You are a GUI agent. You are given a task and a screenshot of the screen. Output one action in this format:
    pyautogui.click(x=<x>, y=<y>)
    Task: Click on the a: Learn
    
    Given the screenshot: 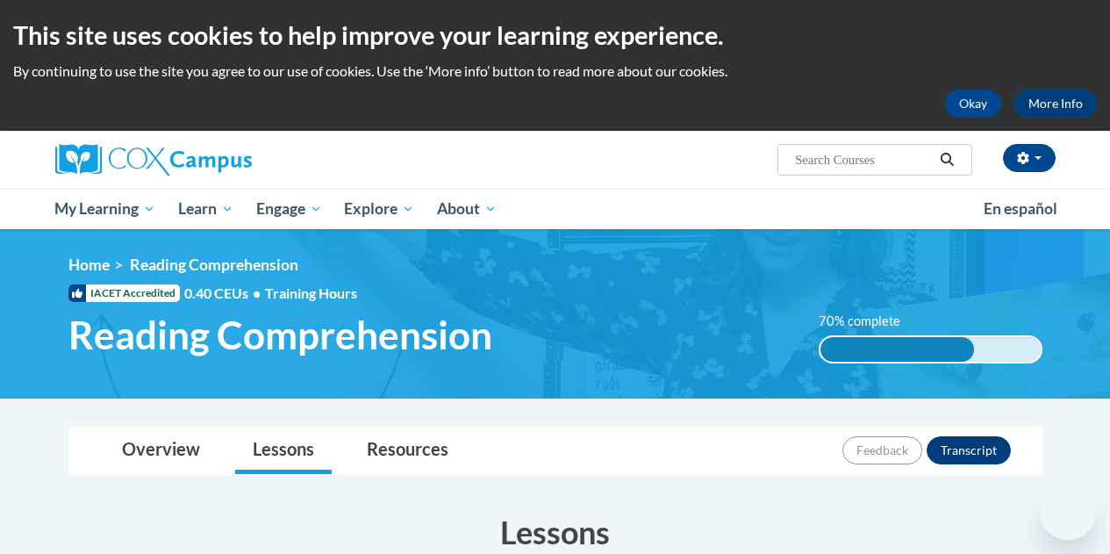 What is the action you would take?
    pyautogui.click(x=205, y=209)
    